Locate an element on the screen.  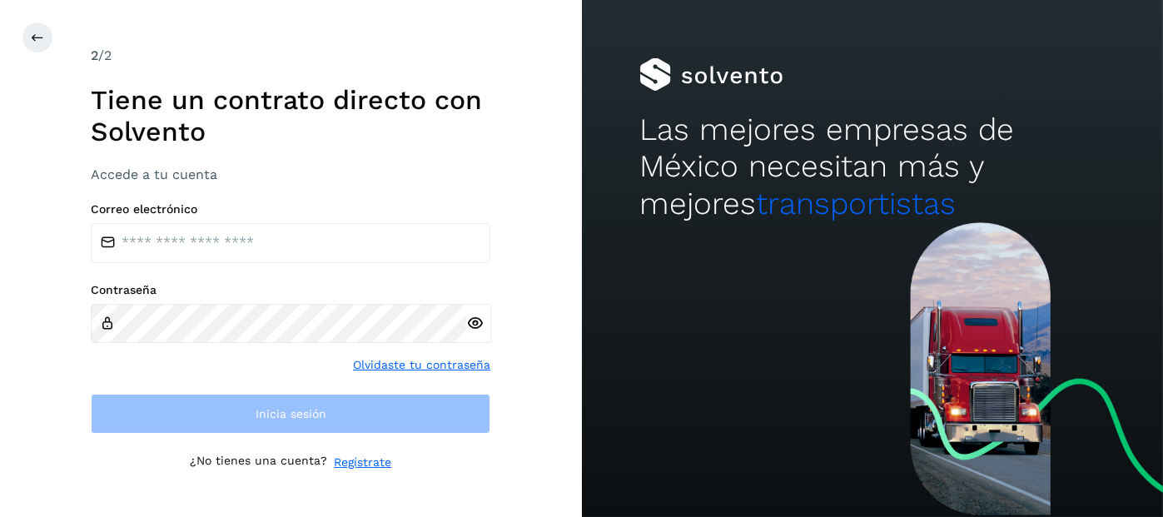
div: /2 is located at coordinates (290, 56).